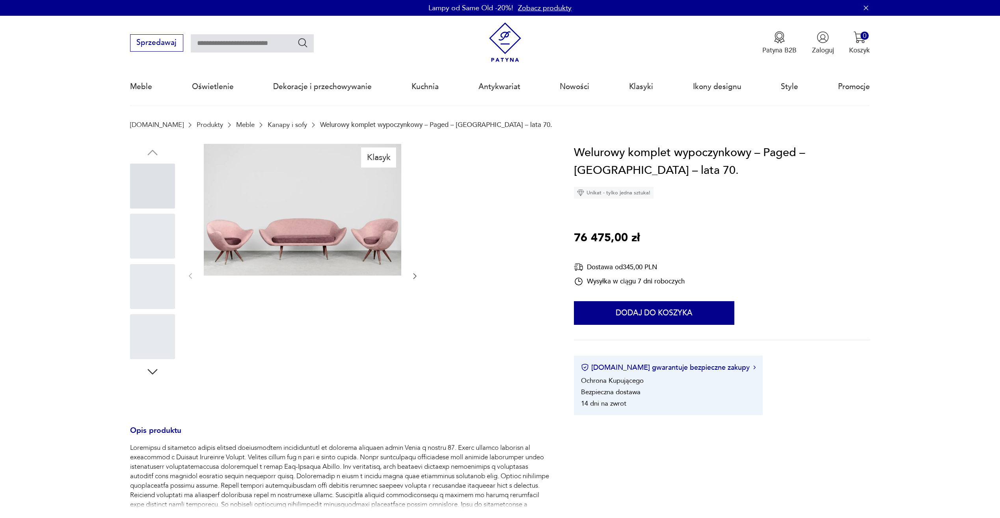  What do you see at coordinates (580, 193) in the screenshot?
I see `img: Ikona diamentu` at bounding box center [580, 193].